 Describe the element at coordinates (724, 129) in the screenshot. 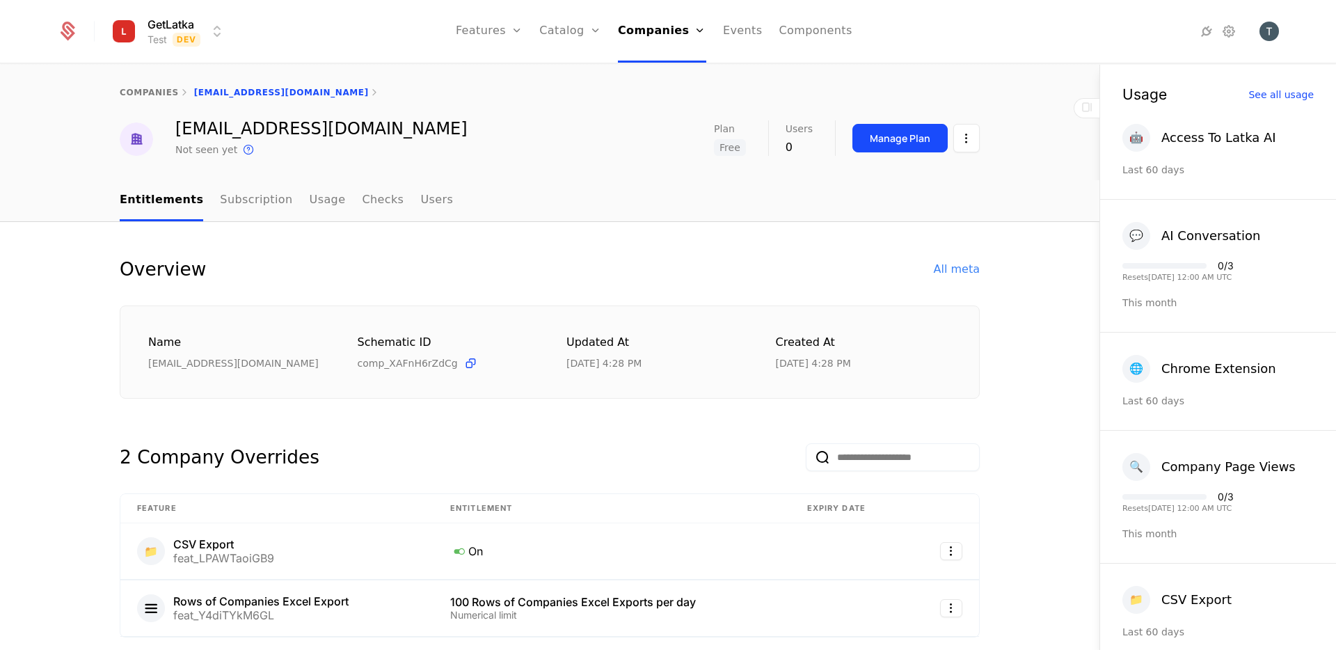

I see `span: Plan` at that location.